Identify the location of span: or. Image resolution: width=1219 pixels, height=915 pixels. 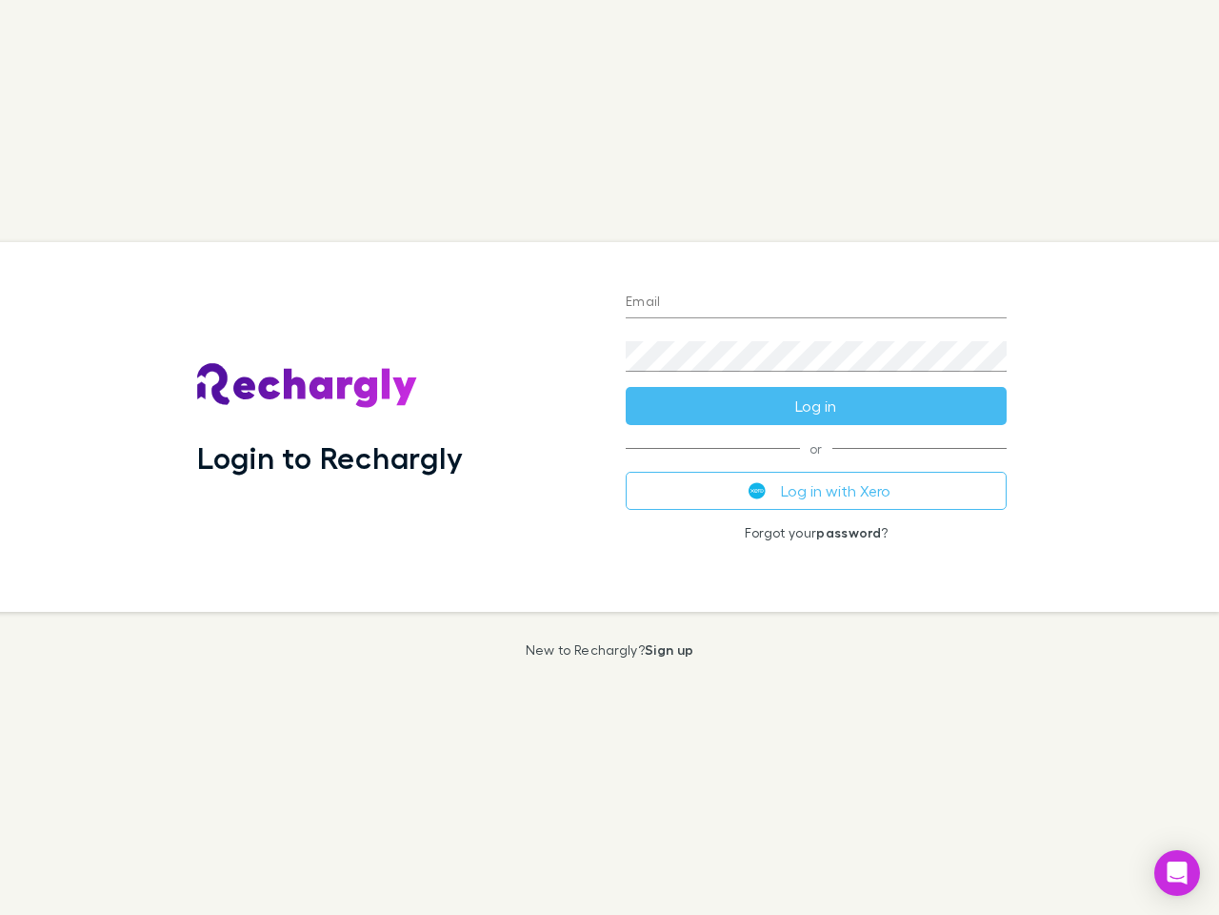
(816, 448).